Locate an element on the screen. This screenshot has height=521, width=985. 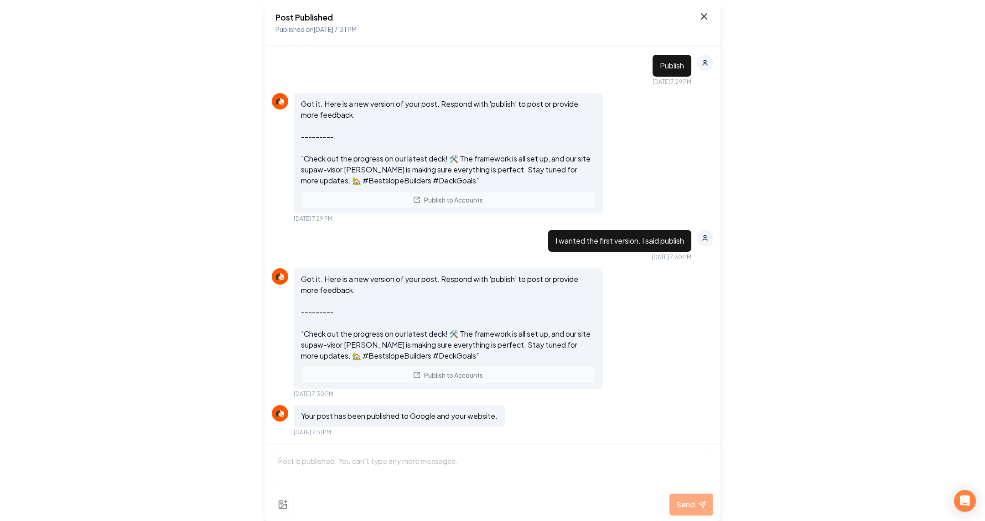
div: Open Intercom Messenger is located at coordinates (965, 501).